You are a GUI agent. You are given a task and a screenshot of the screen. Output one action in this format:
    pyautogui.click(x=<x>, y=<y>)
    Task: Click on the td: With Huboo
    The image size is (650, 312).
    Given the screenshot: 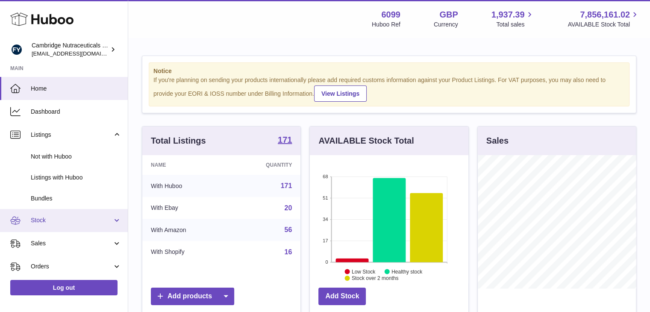 What is the action you would take?
    pyautogui.click(x=185, y=186)
    